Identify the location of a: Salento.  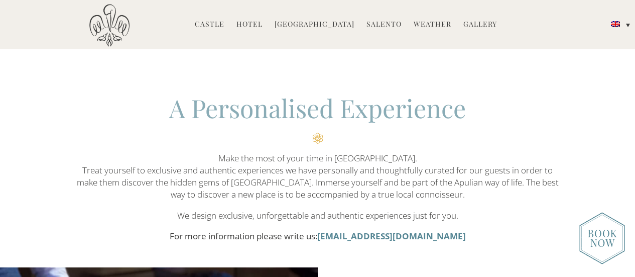
(384, 25).